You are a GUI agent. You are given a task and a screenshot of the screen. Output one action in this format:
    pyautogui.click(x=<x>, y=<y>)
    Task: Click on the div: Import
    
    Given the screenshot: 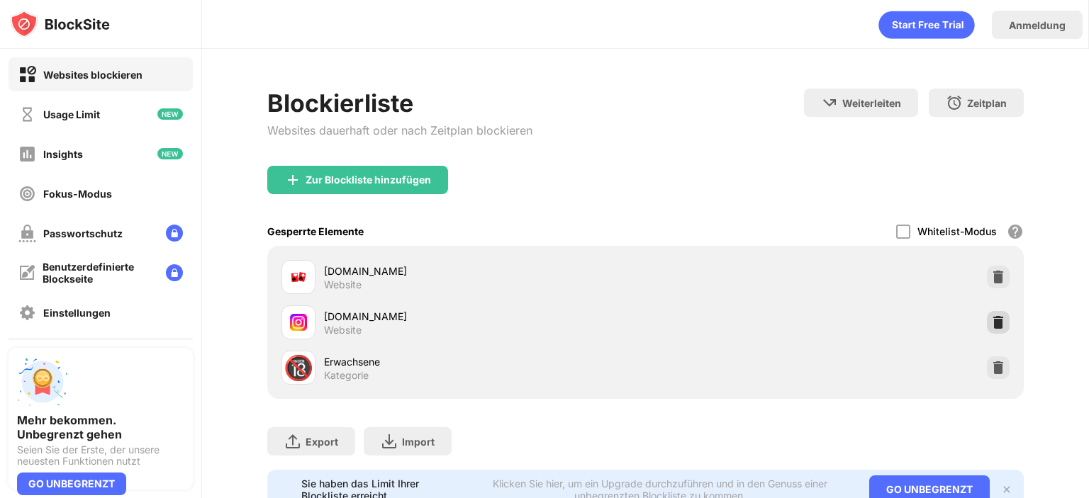 What is the action you would take?
    pyautogui.click(x=418, y=442)
    